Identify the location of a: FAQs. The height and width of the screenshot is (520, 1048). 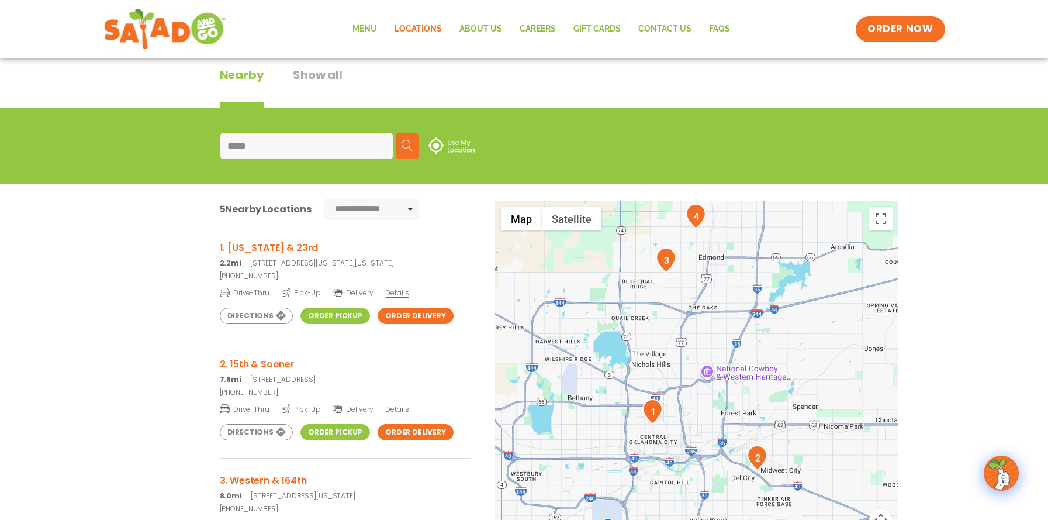
(720, 29).